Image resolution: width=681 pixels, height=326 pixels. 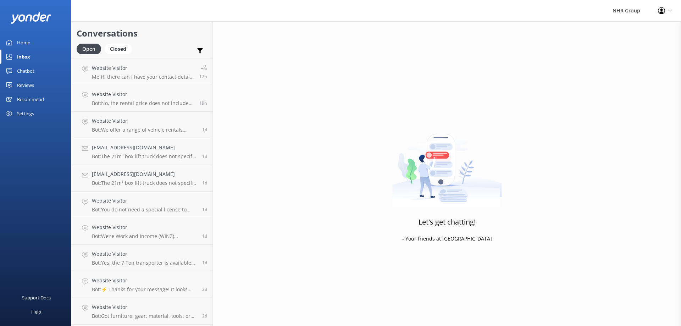 I want to click on span: Sep 29 2025 08:45pm (UTC +13:00) Pacific/Auckland, so click(x=205, y=209).